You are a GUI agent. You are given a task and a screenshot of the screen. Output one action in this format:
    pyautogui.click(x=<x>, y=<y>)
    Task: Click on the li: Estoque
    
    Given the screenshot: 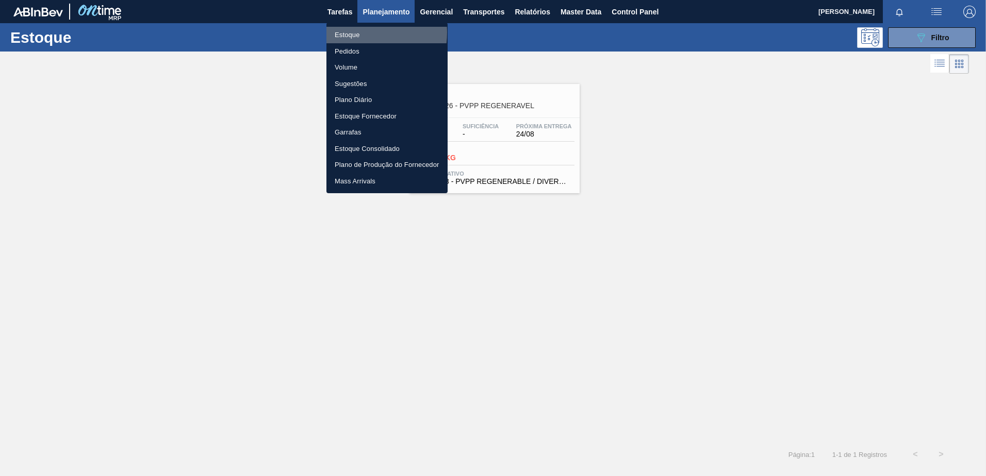 What is the action you would take?
    pyautogui.click(x=387, y=35)
    